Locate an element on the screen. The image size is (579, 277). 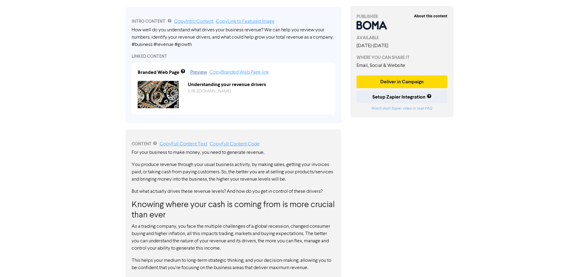
div: How well do you understand what drives your business revenue? We can help you review your numbers... is located at coordinates (234, 37).